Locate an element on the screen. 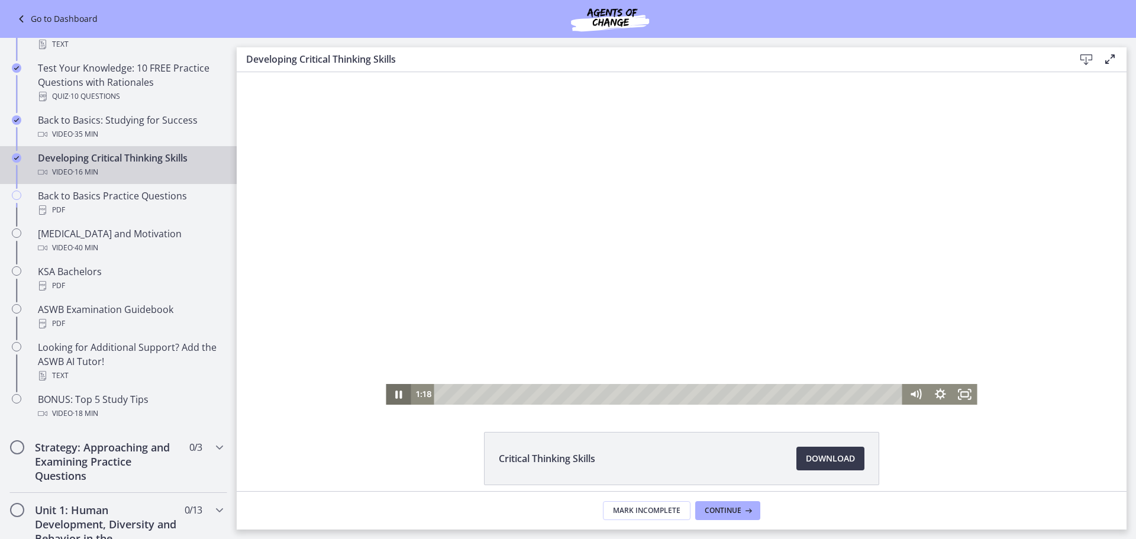 This screenshot has width=1136, height=539. h3: Developing Critical Thinking Skills is located at coordinates (651, 59).